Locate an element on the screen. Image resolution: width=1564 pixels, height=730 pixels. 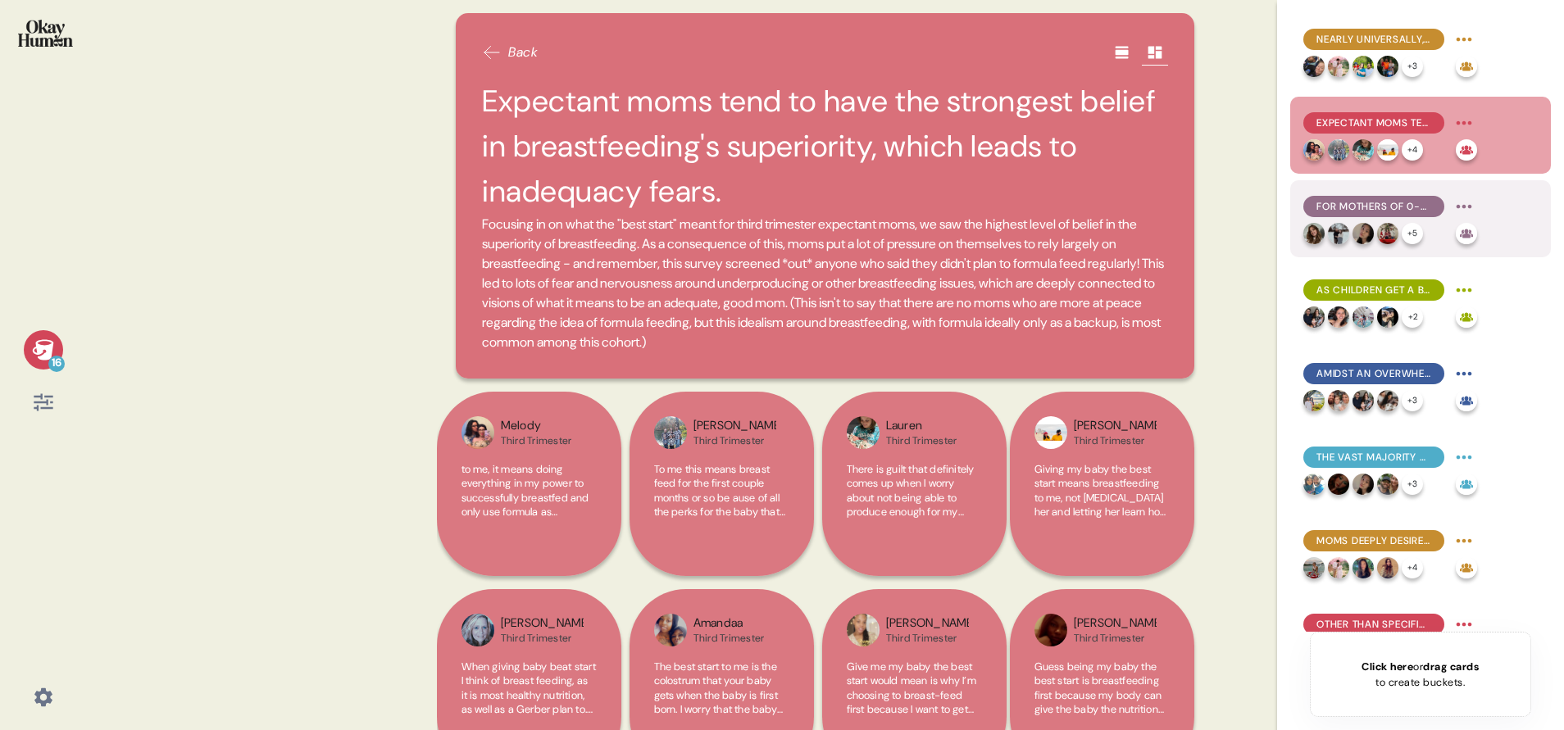
span: Focusing in on what the "best start" meant for third trimester expectant moms, we saw the highest... is located at coordinates (824, 284).